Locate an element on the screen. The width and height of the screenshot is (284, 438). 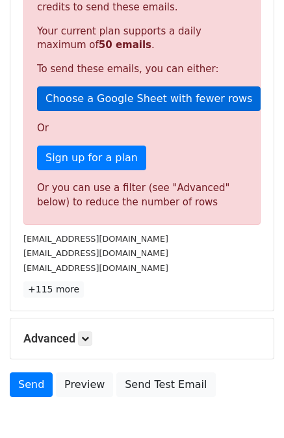
p: Your current plan supports a daily maximum of . is located at coordinates (142, 38).